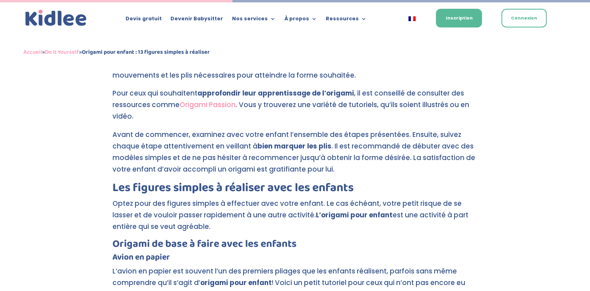  I want to click on img: Français, so click(412, 19).